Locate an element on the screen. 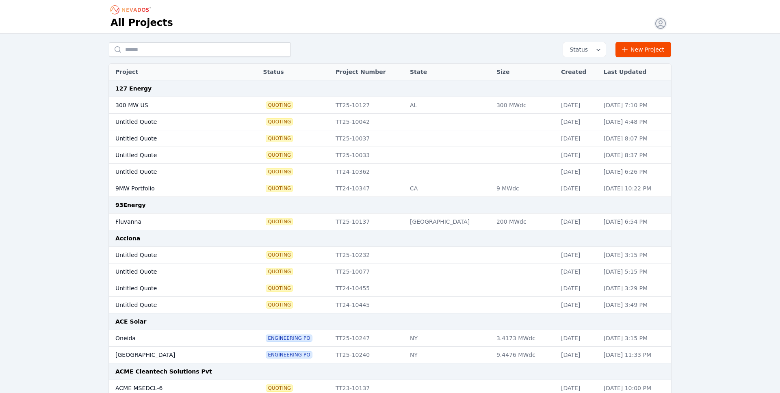 This screenshot has height=393, width=780. span: Status is located at coordinates (577, 50).